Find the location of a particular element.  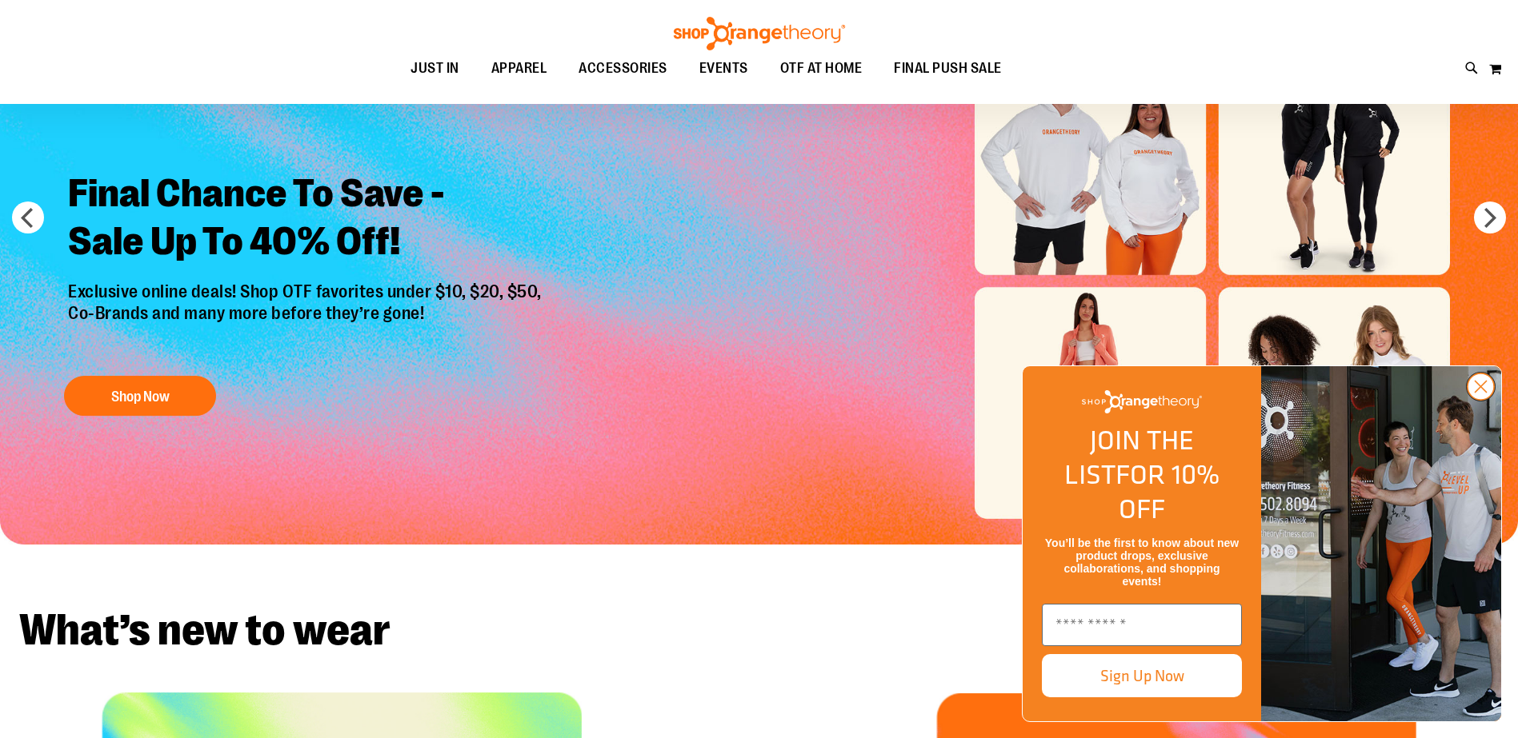

span: JOIN THE LIST is located at coordinates (1129, 457).